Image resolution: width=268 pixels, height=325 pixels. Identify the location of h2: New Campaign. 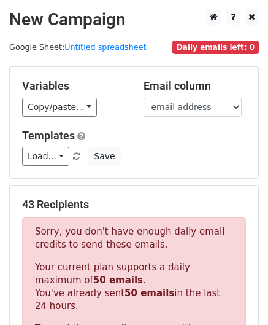
(134, 20).